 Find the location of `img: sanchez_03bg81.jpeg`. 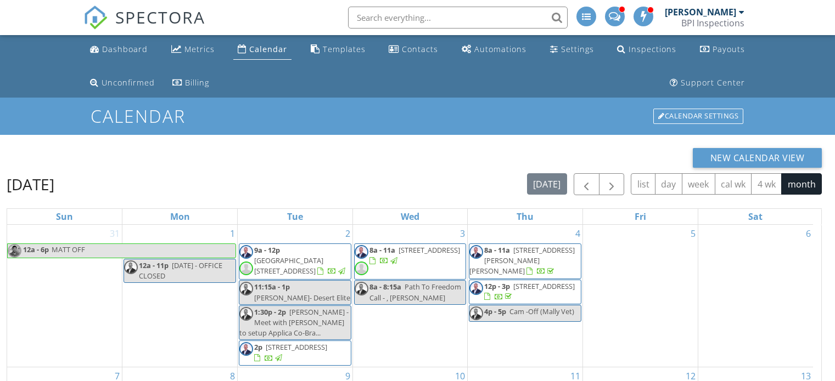

img: sanchez_03bg81.jpeg is located at coordinates (14, 251).